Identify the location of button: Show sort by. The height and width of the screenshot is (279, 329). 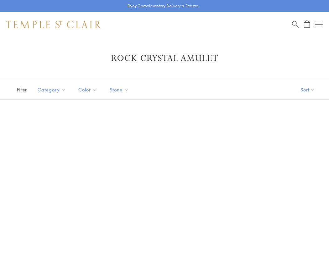
(308, 89).